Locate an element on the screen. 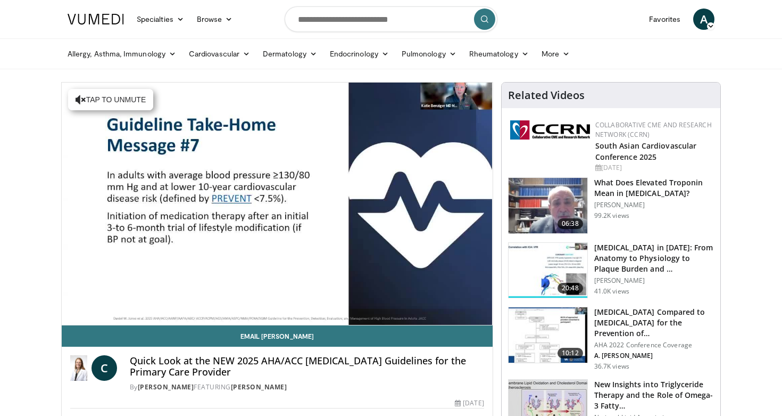 This screenshot has width=782, height=416. div: By FEATURING is located at coordinates (307, 387).